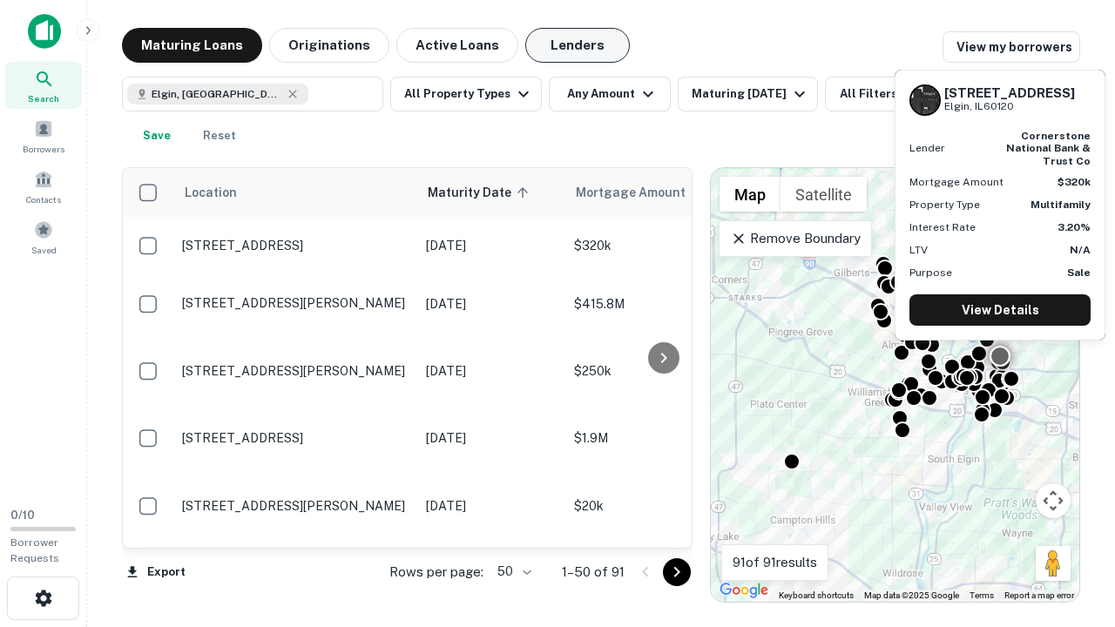  Describe the element at coordinates (1080, 250) in the screenshot. I see `strong: N/A` at that location.